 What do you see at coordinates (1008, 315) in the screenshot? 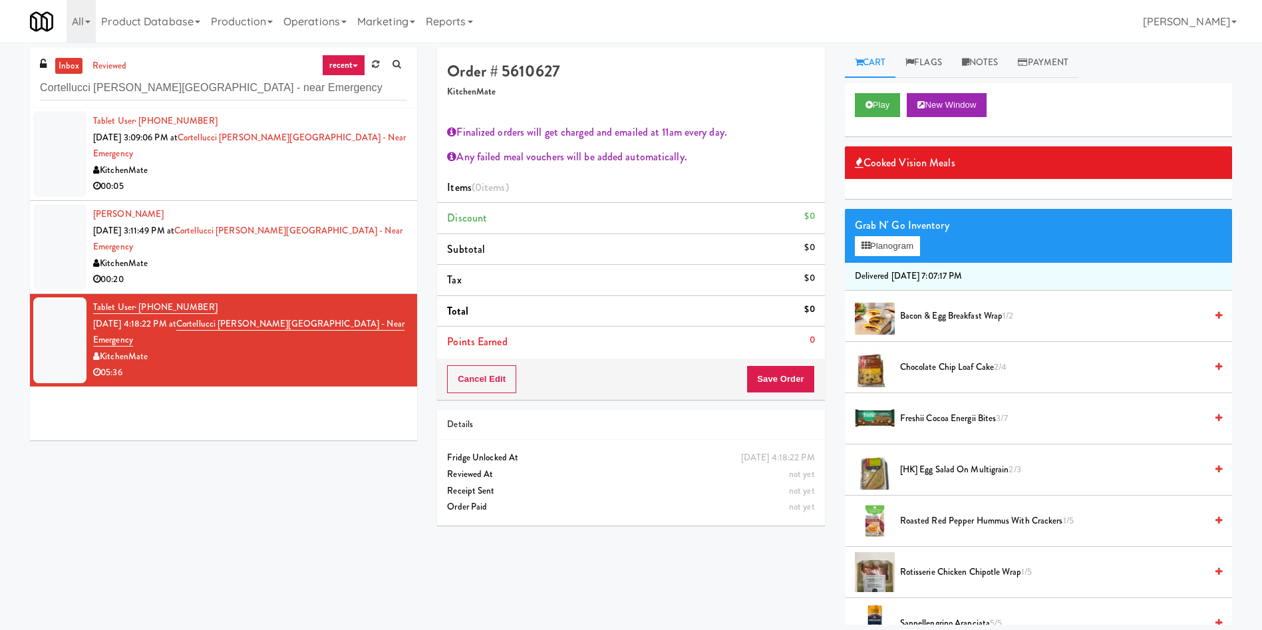
I see `span: 1/2` at bounding box center [1008, 315].